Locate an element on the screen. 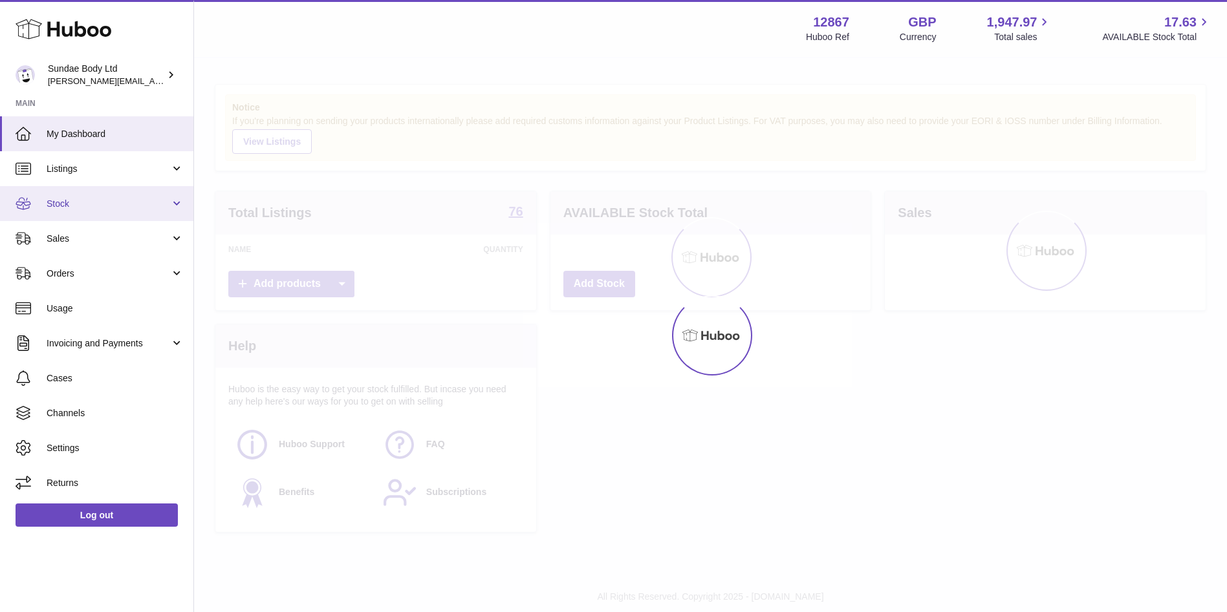 The height and width of the screenshot is (612, 1227). span: My Dashboard is located at coordinates (115, 134).